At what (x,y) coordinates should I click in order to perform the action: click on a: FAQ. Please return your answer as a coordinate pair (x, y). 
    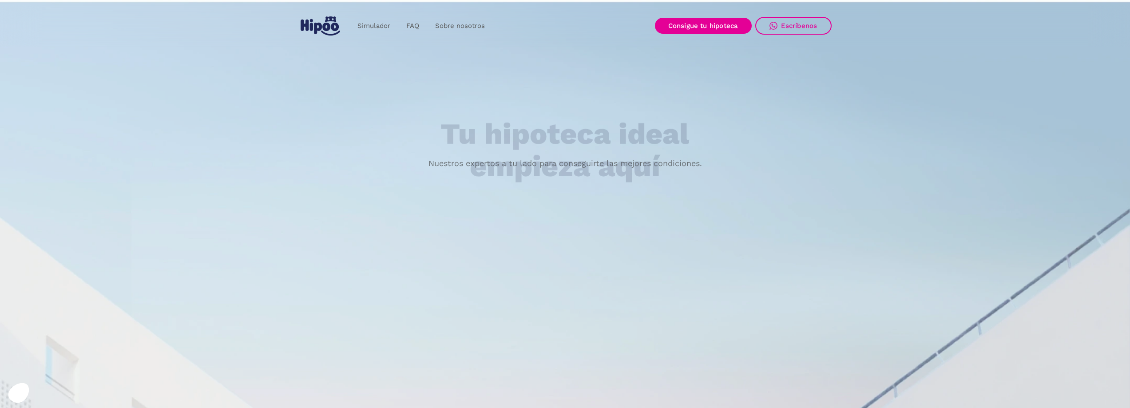
    Looking at the image, I should click on (412, 26).